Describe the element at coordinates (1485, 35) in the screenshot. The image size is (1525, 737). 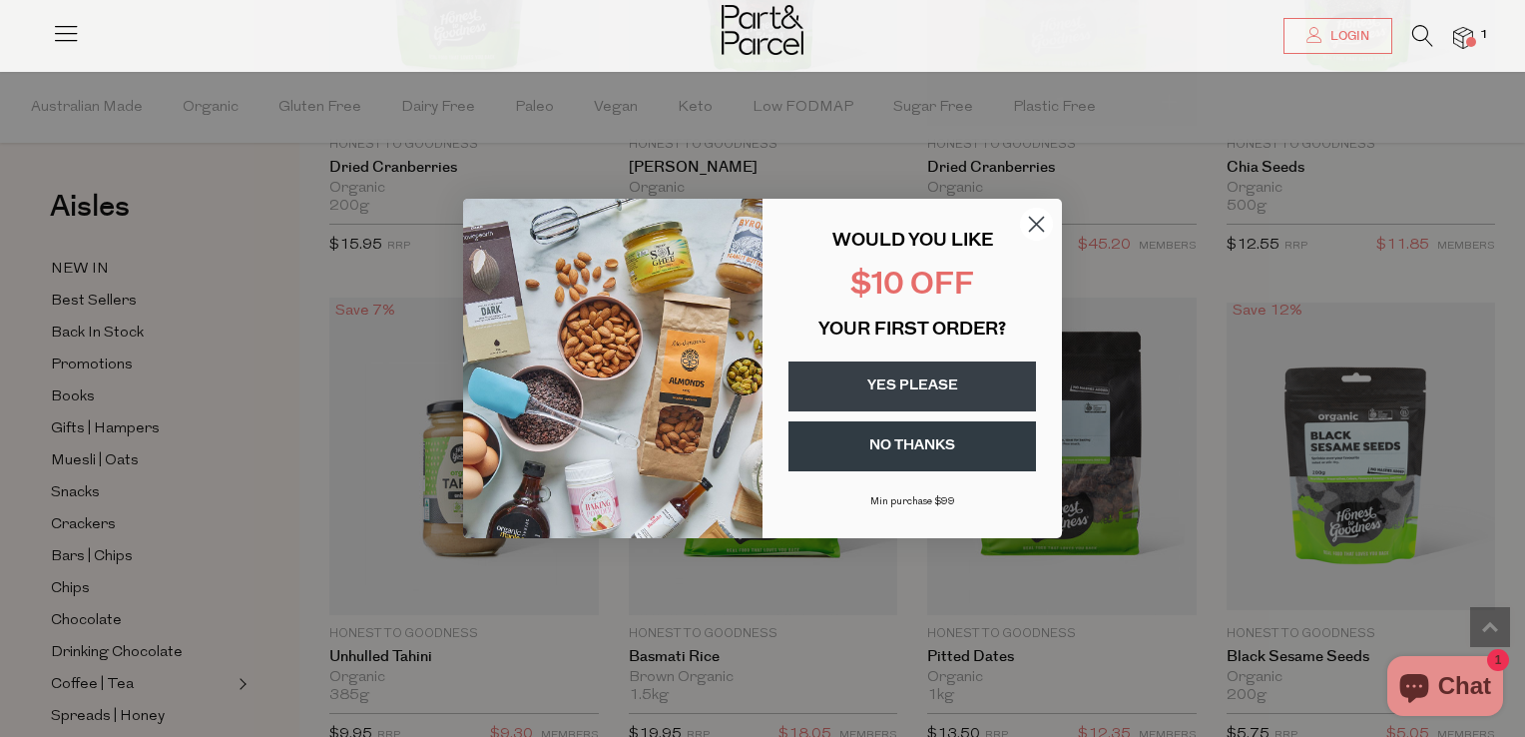
I see `span: 1` at that location.